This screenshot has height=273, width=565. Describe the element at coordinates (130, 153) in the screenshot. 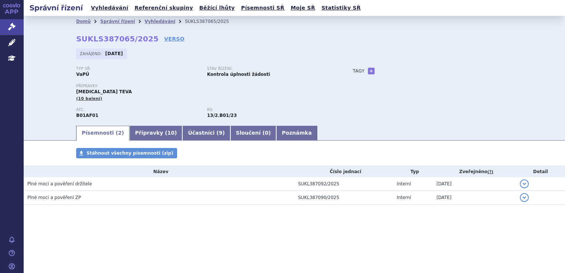

I see `span: Stáhnout všechny písemnosti (zip)` at that location.